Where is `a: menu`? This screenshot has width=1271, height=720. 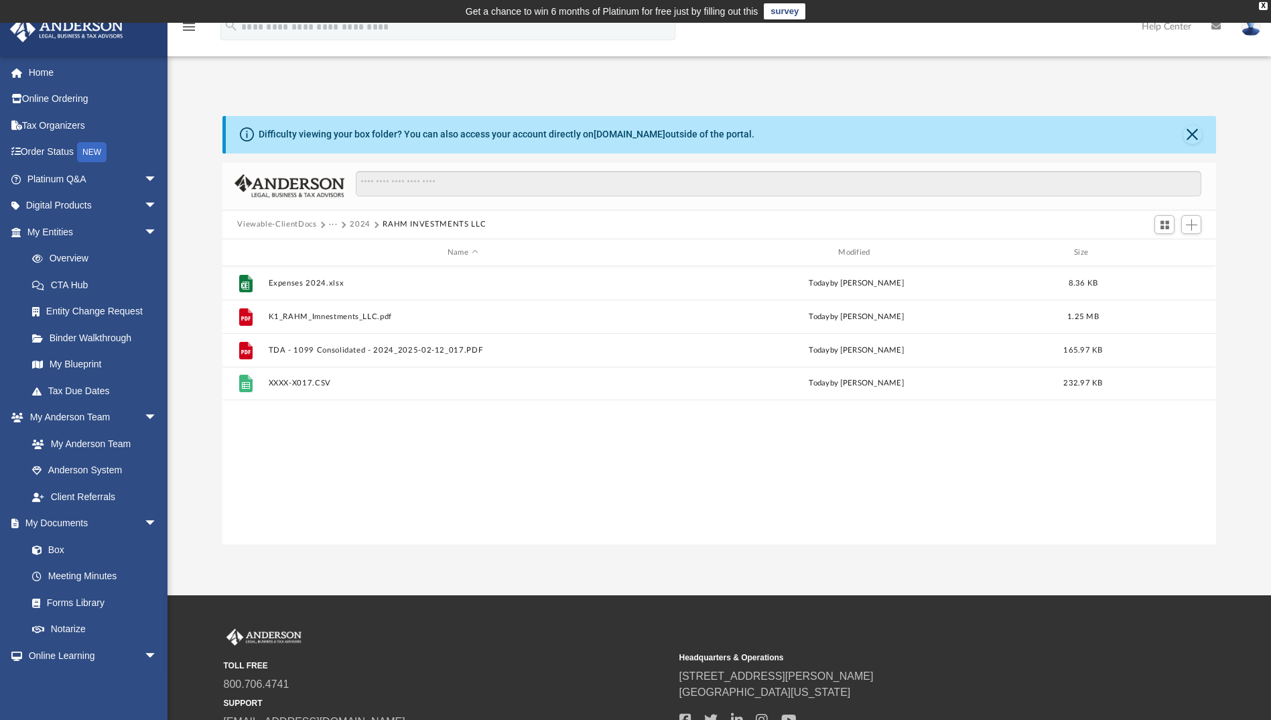 a: menu is located at coordinates (189, 30).